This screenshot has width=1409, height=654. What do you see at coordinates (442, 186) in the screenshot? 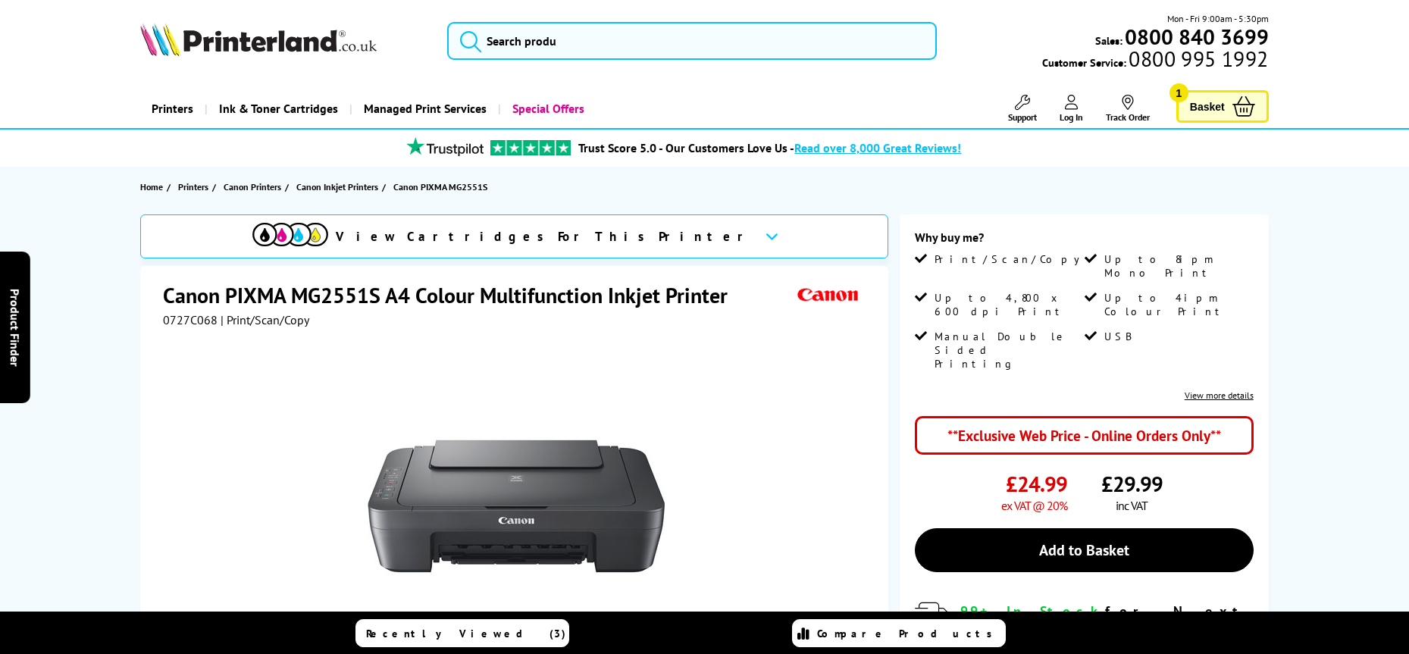
I see `a: Canon PIXMA MG2551S` at bounding box center [442, 186].